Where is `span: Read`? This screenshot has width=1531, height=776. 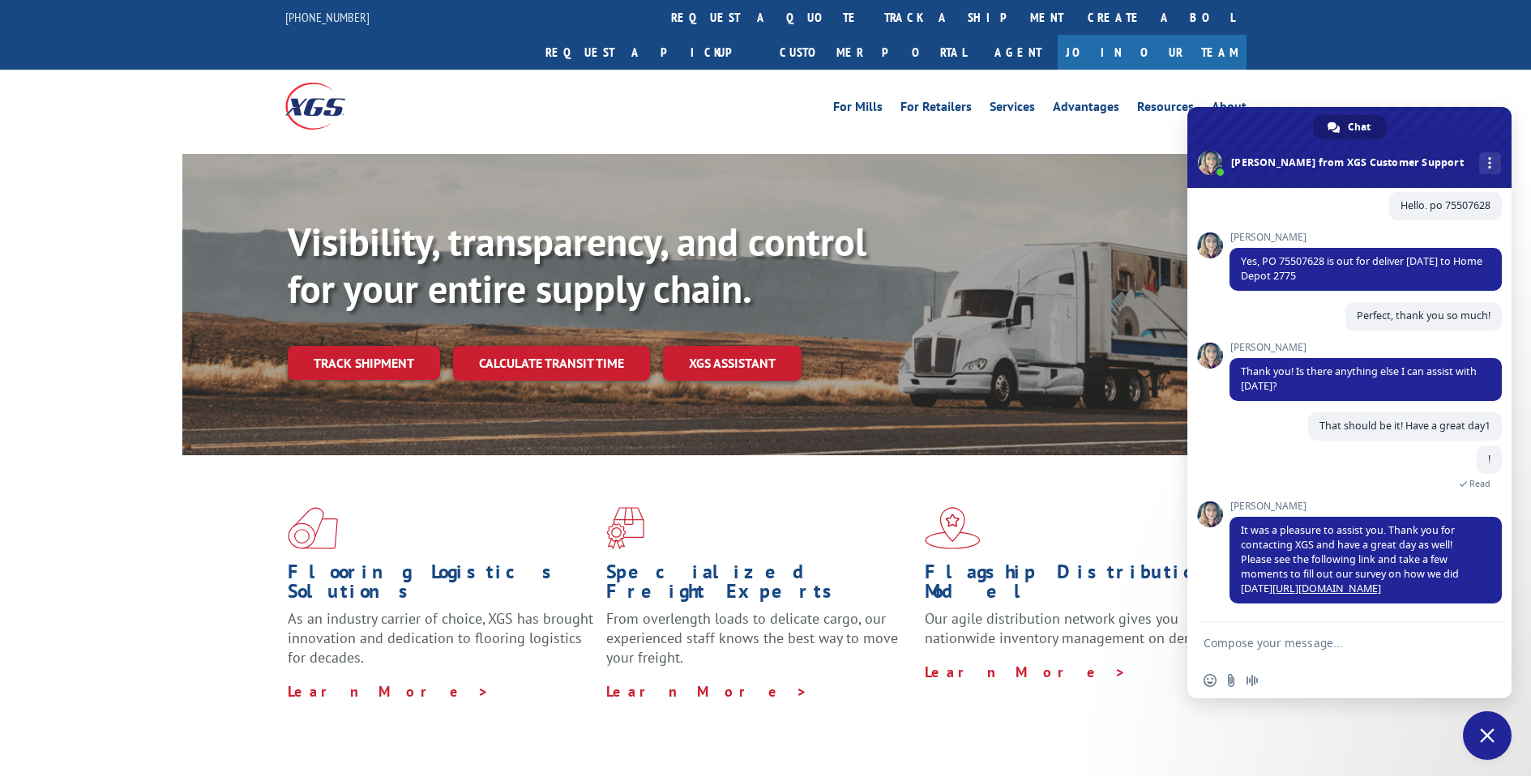
span: Read is located at coordinates (1480, 484).